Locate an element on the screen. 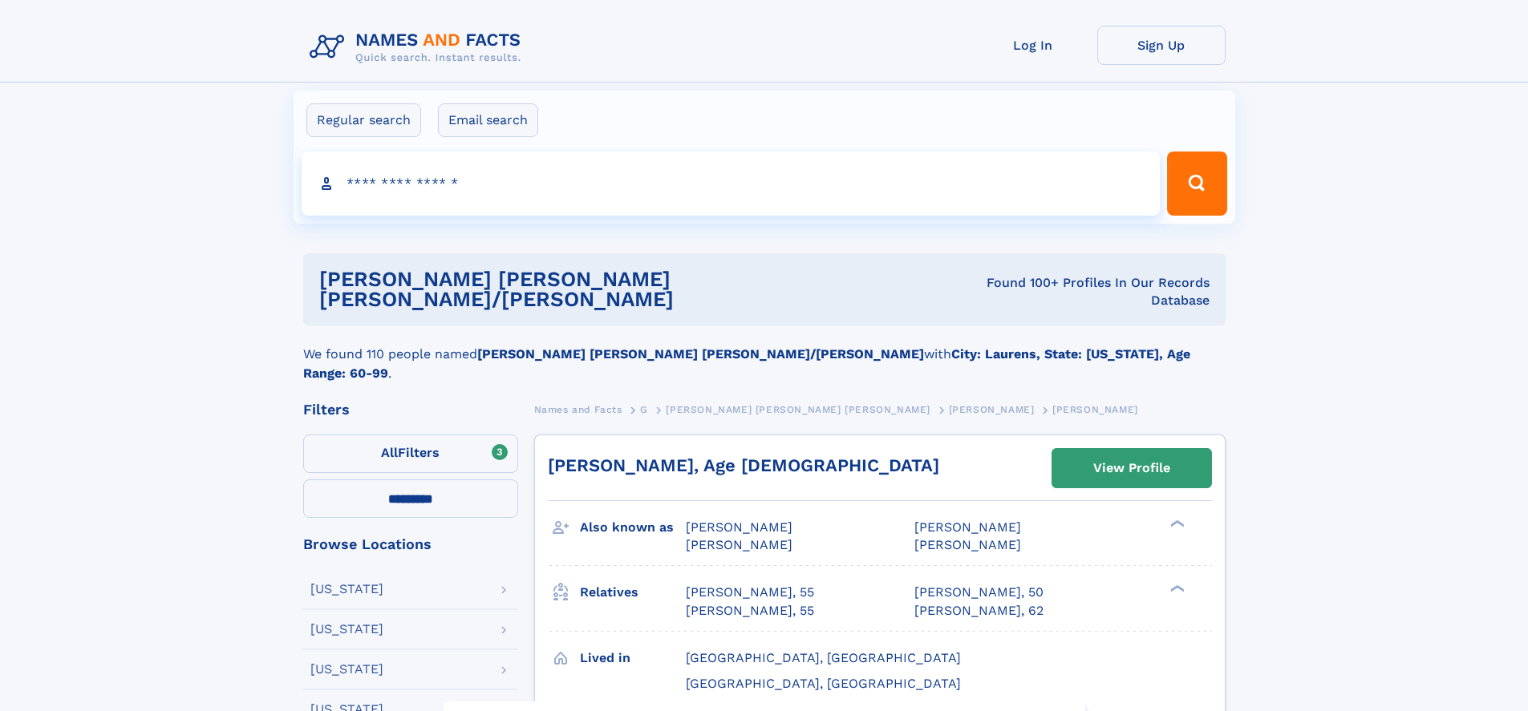 This screenshot has height=711, width=1528. h3: Also known as is located at coordinates (633, 528).